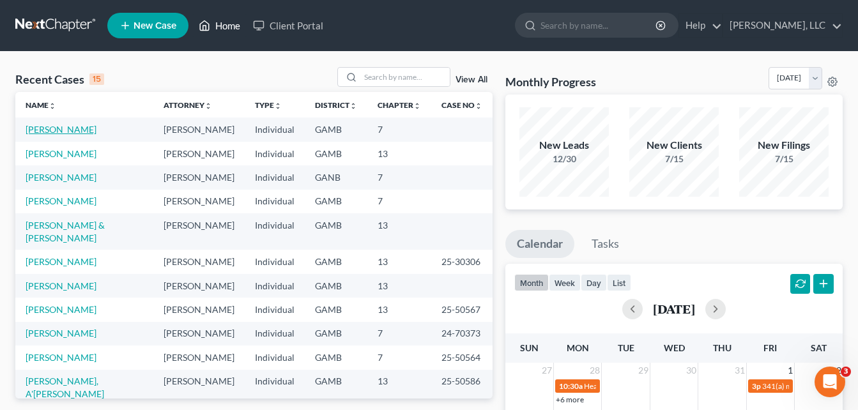  Describe the element at coordinates (462, 334) in the screenshot. I see `td: 24-70373` at that location.